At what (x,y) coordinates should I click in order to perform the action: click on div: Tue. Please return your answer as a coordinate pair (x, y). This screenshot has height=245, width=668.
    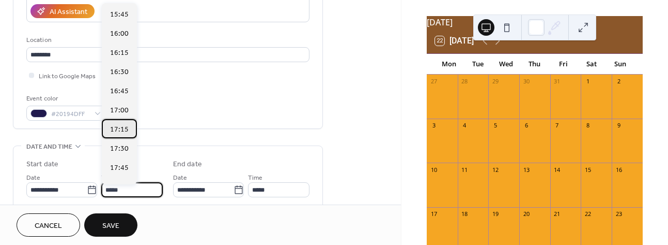
    Looking at the image, I should click on (478, 64).